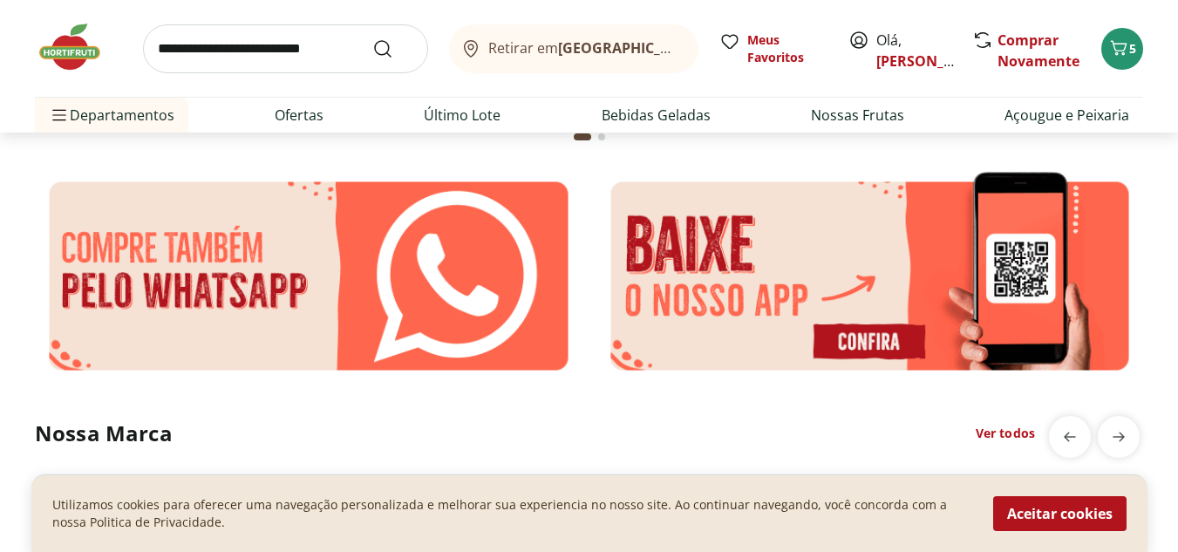 This screenshot has height=552, width=1178. What do you see at coordinates (1038, 51) in the screenshot?
I see `a: Comprar Novamente` at bounding box center [1038, 51].